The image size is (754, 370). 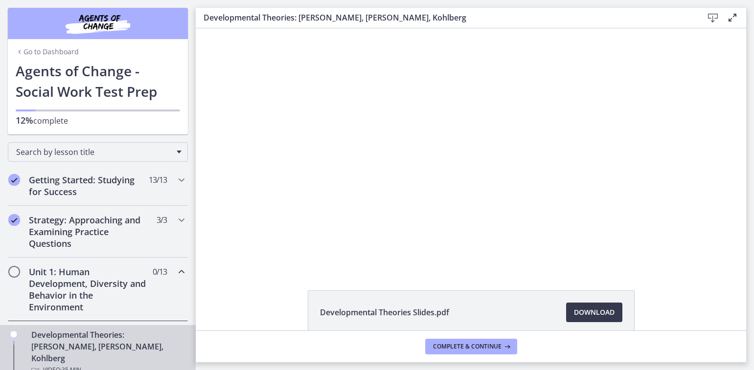 What do you see at coordinates (161, 220) in the screenshot?
I see `span: 3 / 3` at bounding box center [161, 220].